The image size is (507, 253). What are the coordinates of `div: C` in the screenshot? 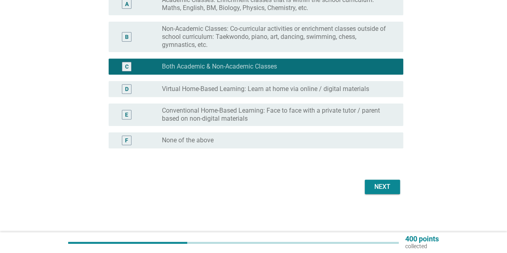 It's located at (127, 67).